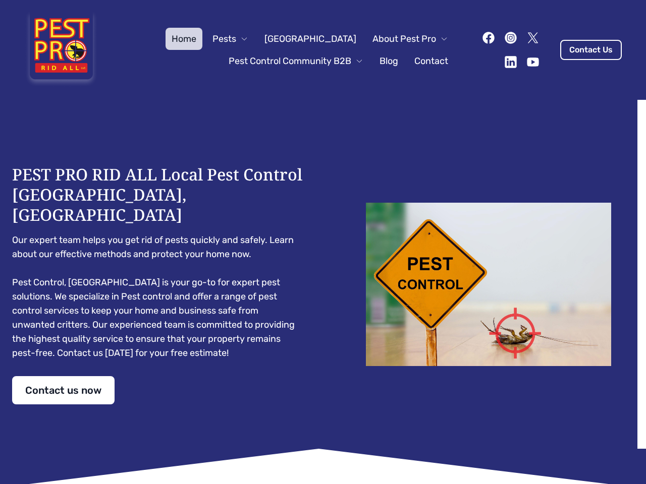 This screenshot has height=484, width=646. What do you see at coordinates (388, 61) in the screenshot?
I see `a: Blog` at bounding box center [388, 61].